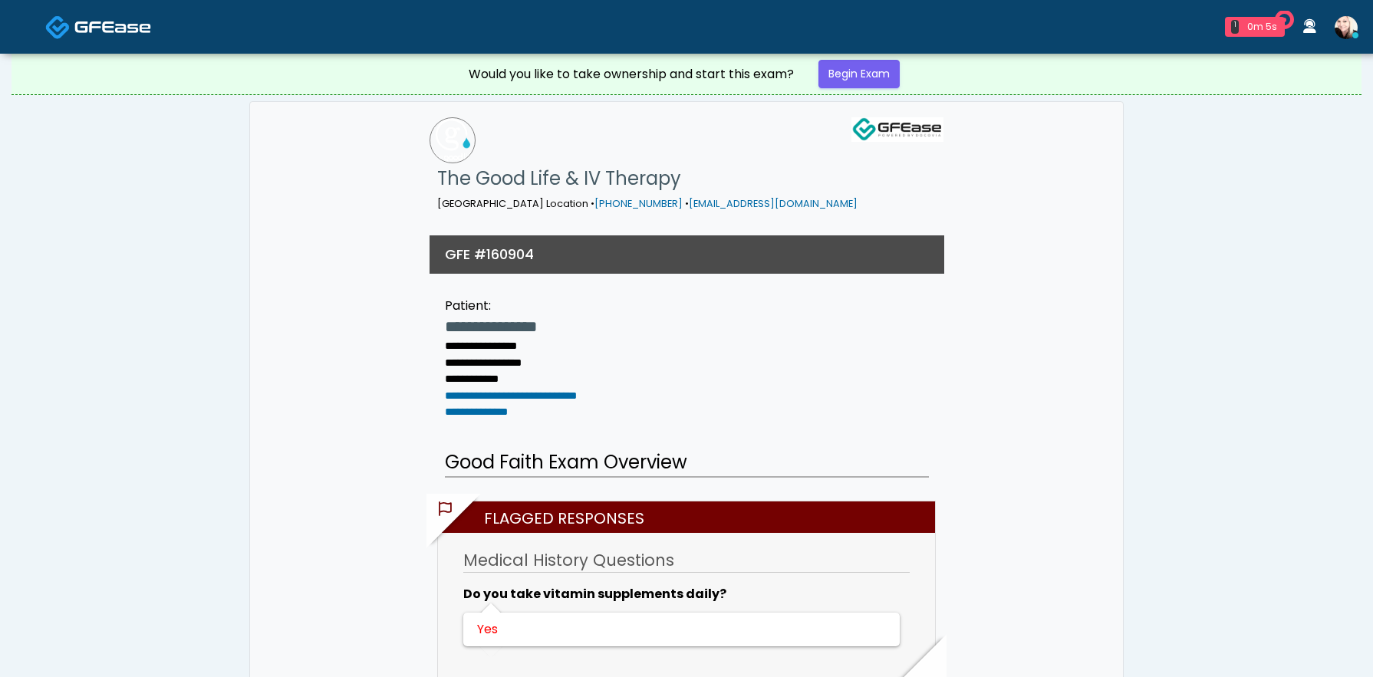  Describe the element at coordinates (1346, 28) in the screenshot. I see `img: Cynthia Petersen` at that location.